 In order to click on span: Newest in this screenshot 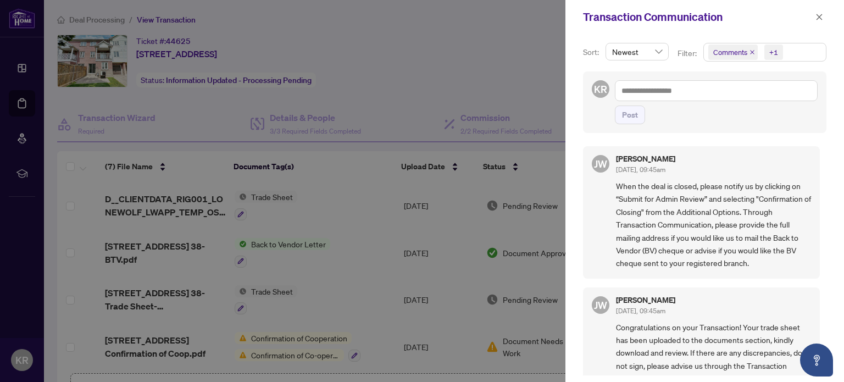, I will do `click(637, 52)`.